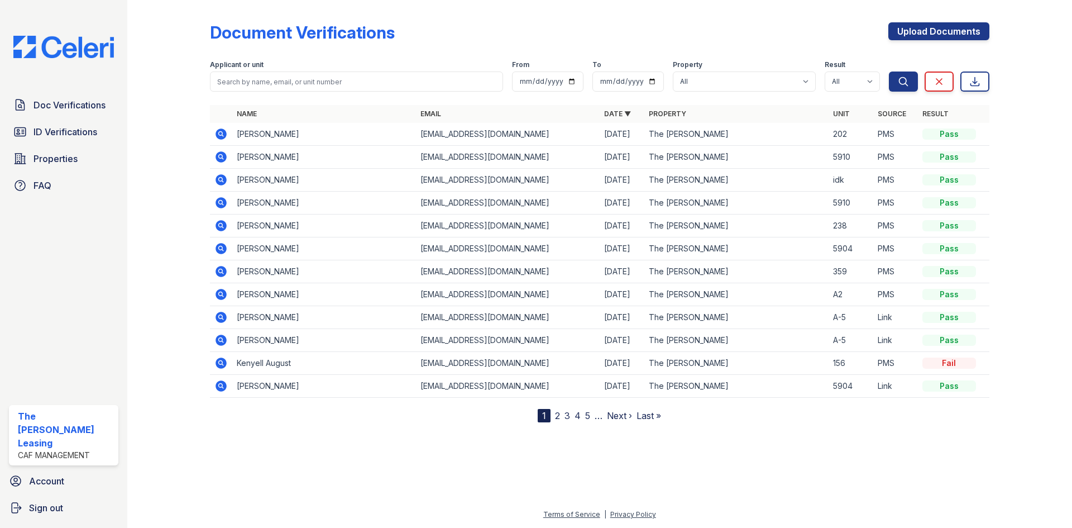  Describe the element at coordinates (64, 508) in the screenshot. I see `button: Sign out` at that location.